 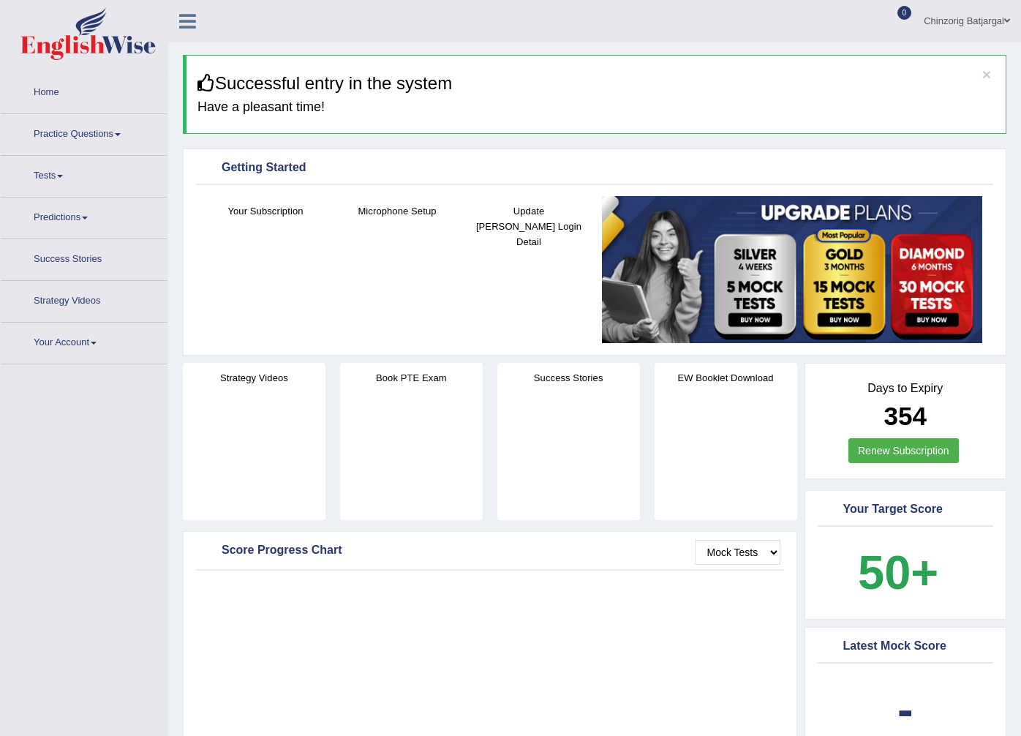 I want to click on b: 354, so click(x=906, y=416).